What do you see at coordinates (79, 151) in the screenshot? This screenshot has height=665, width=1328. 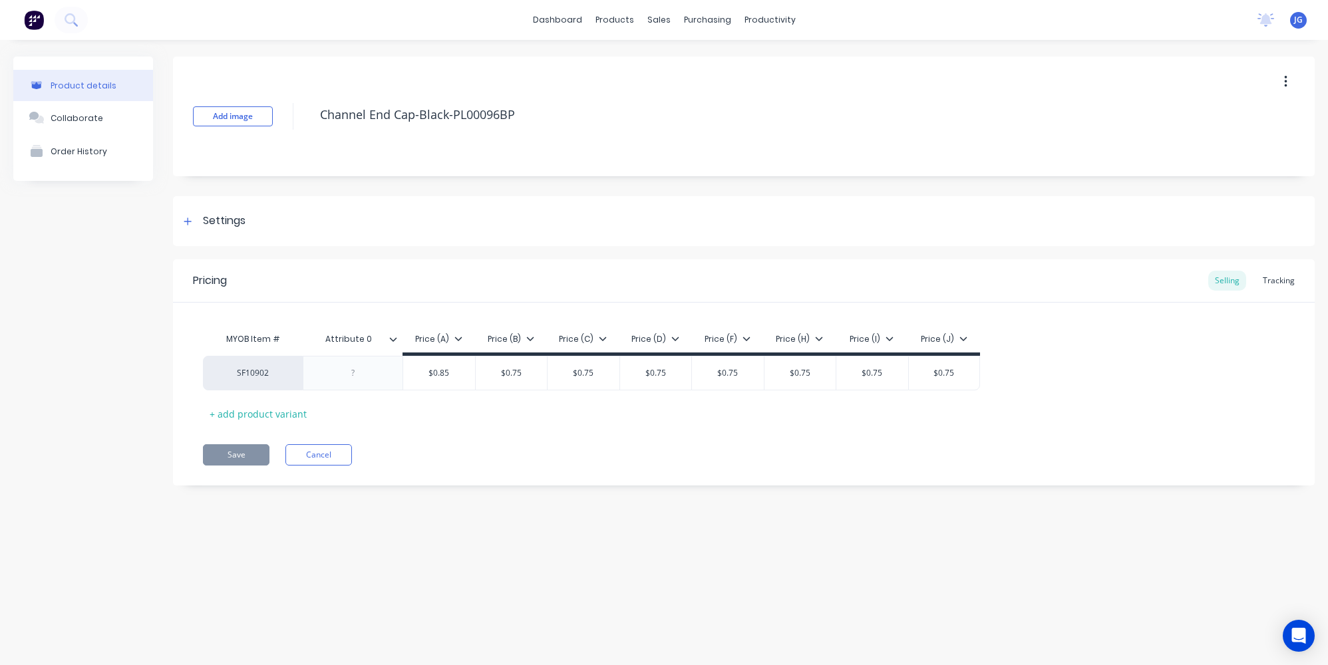 I see `div: Order History` at bounding box center [79, 151].